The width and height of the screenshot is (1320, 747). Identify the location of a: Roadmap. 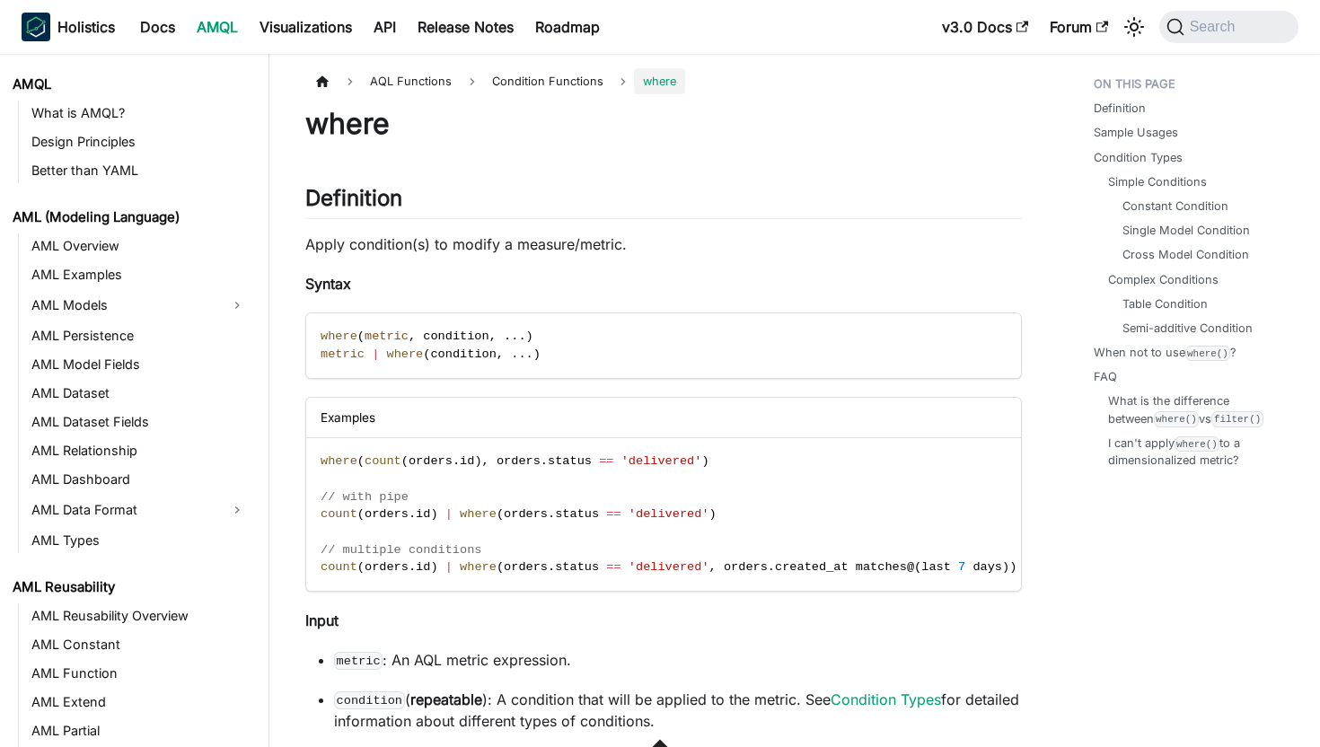
(568, 27).